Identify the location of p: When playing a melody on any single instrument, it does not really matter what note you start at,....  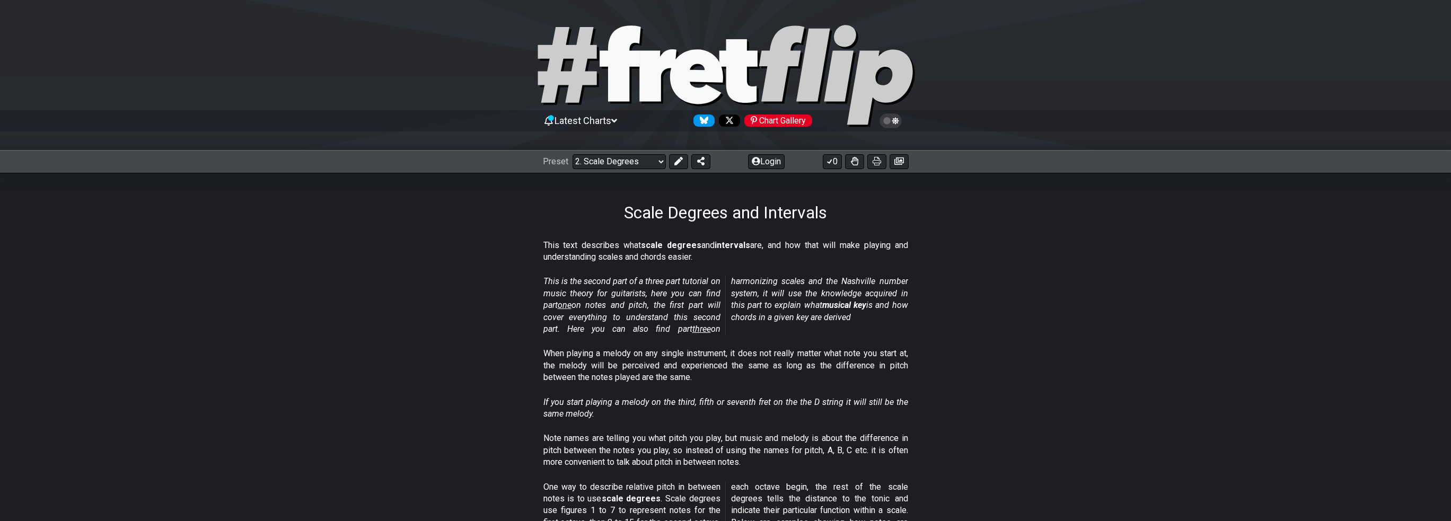
(726, 365).